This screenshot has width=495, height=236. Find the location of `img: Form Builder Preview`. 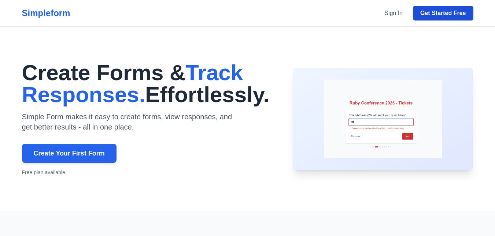

img: Form Builder Preview is located at coordinates (383, 119).